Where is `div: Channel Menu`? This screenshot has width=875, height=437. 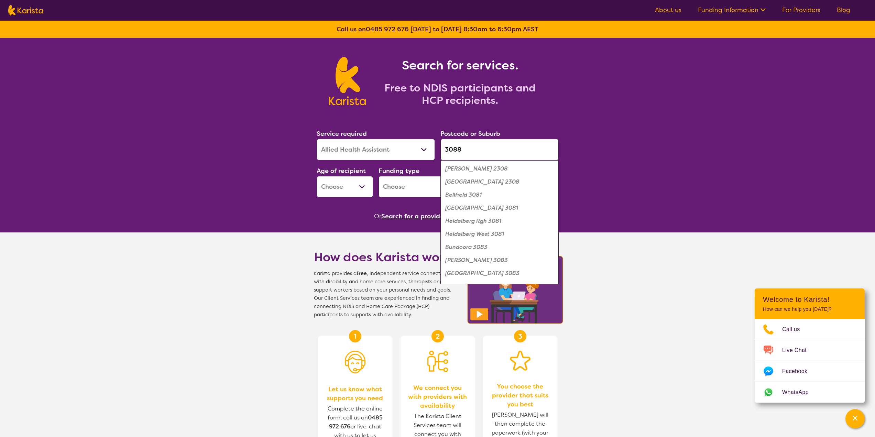
div: Channel Menu is located at coordinates (809, 345).